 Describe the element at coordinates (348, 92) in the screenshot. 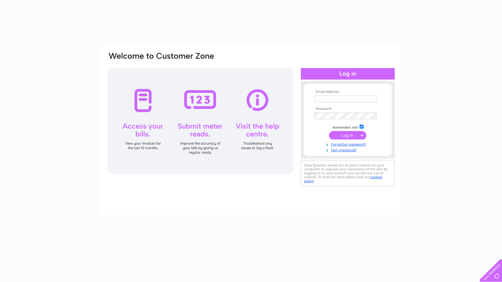

I see `th: Email Address:` at that location.